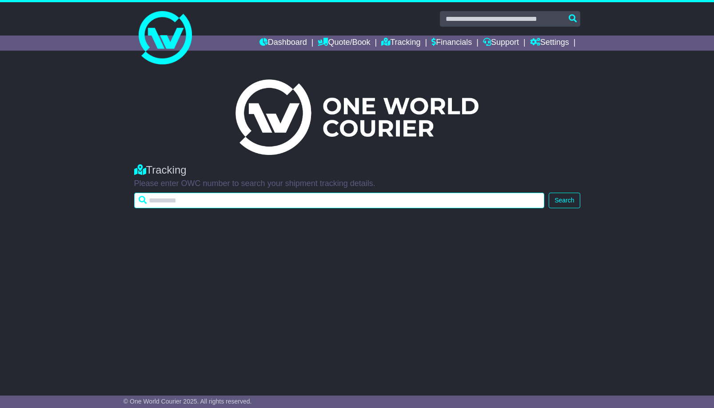 The height and width of the screenshot is (408, 714). I want to click on button: Search, so click(564, 200).